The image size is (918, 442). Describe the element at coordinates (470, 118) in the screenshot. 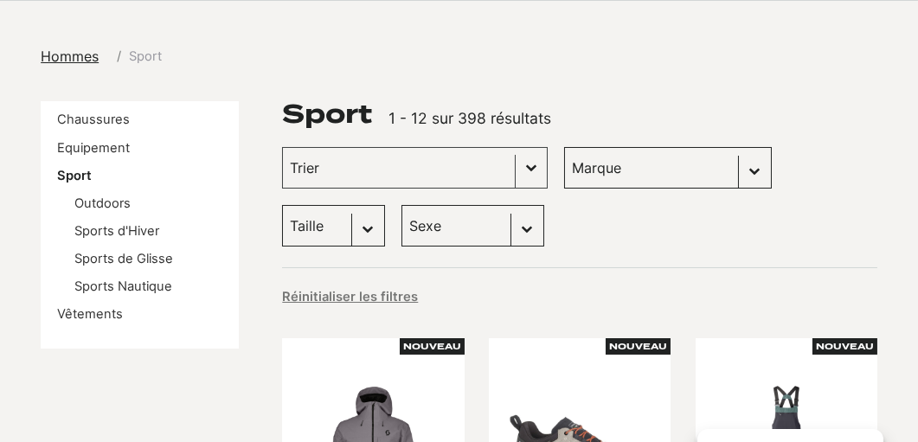

I see `span: 1 - 12 sur 398 résultats` at that location.